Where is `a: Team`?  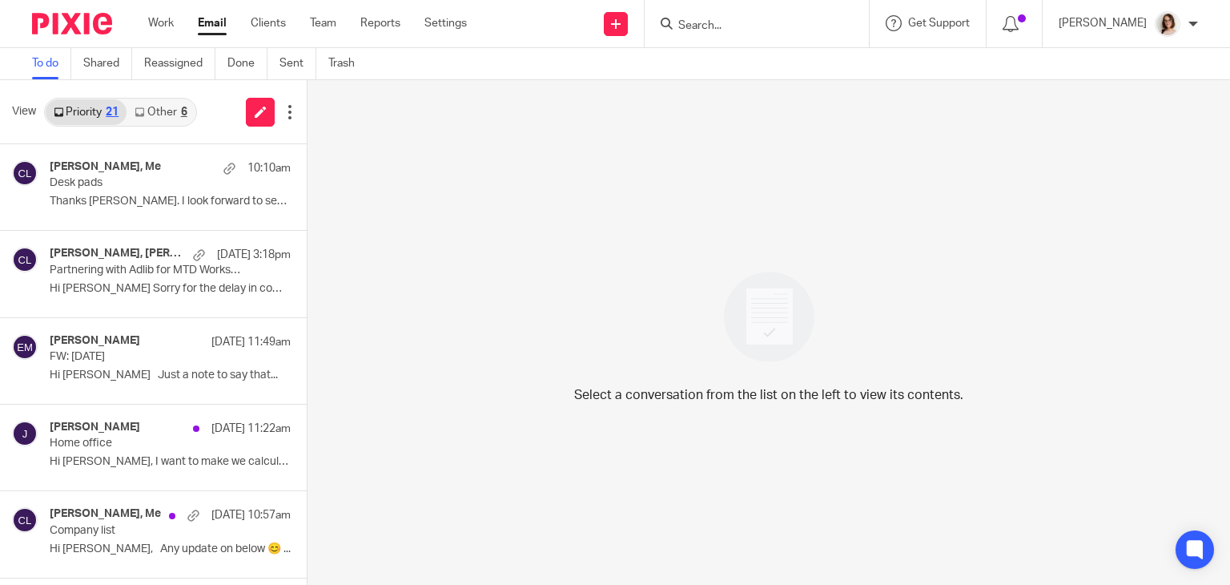
a: Team is located at coordinates (323, 23).